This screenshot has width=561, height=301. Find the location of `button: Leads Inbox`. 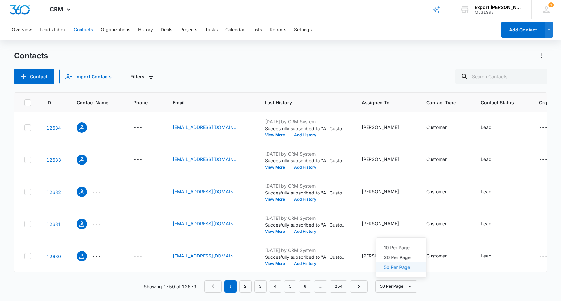

button: Leads Inbox is located at coordinates (53, 30).